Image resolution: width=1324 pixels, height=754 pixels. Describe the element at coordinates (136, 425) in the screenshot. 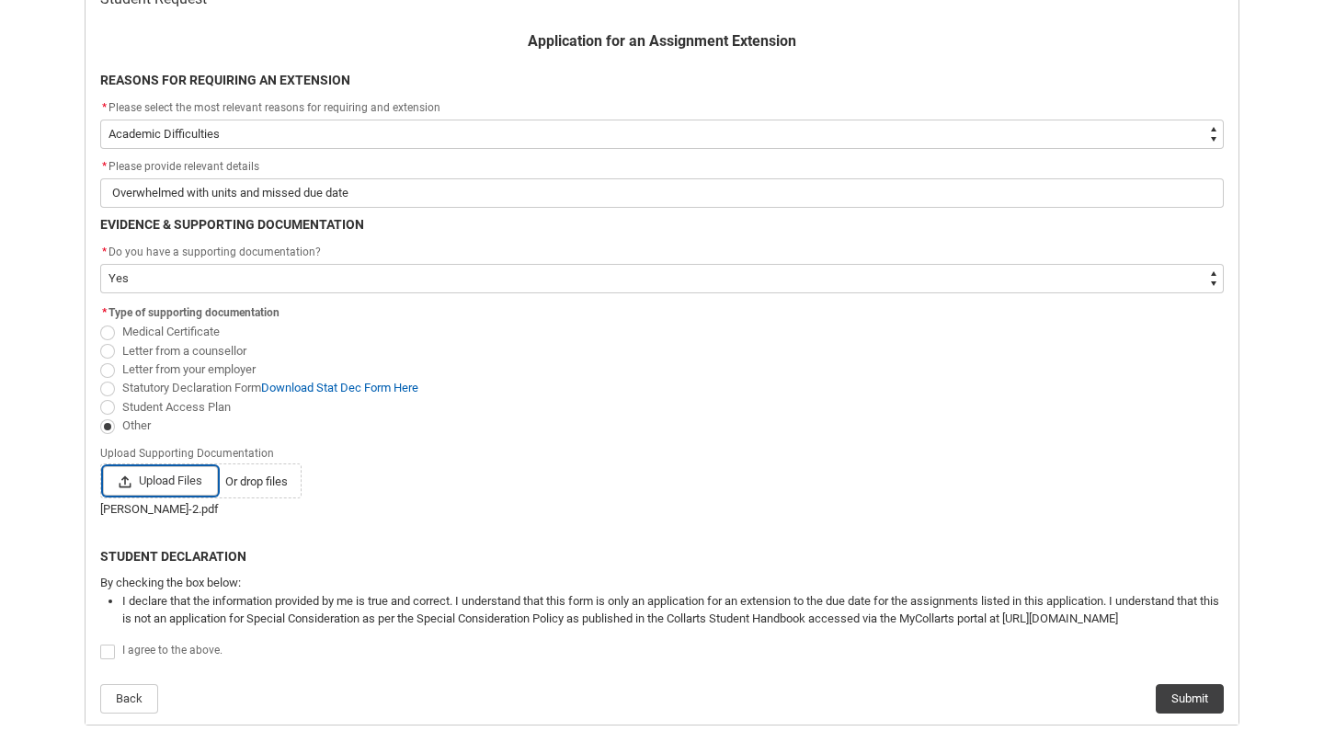

I see `span: Other` at that location.